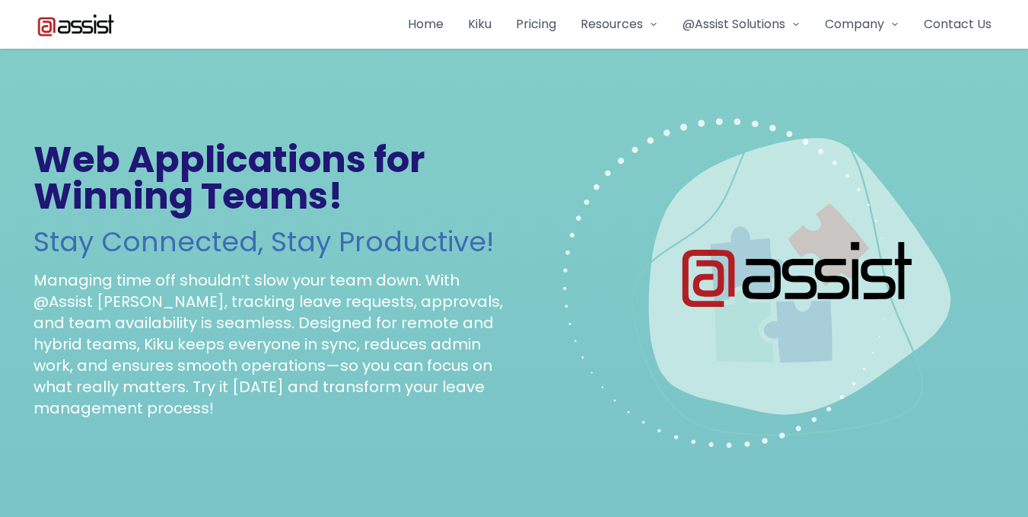 Image resolution: width=1028 pixels, height=517 pixels. I want to click on span: Resources, so click(612, 24).